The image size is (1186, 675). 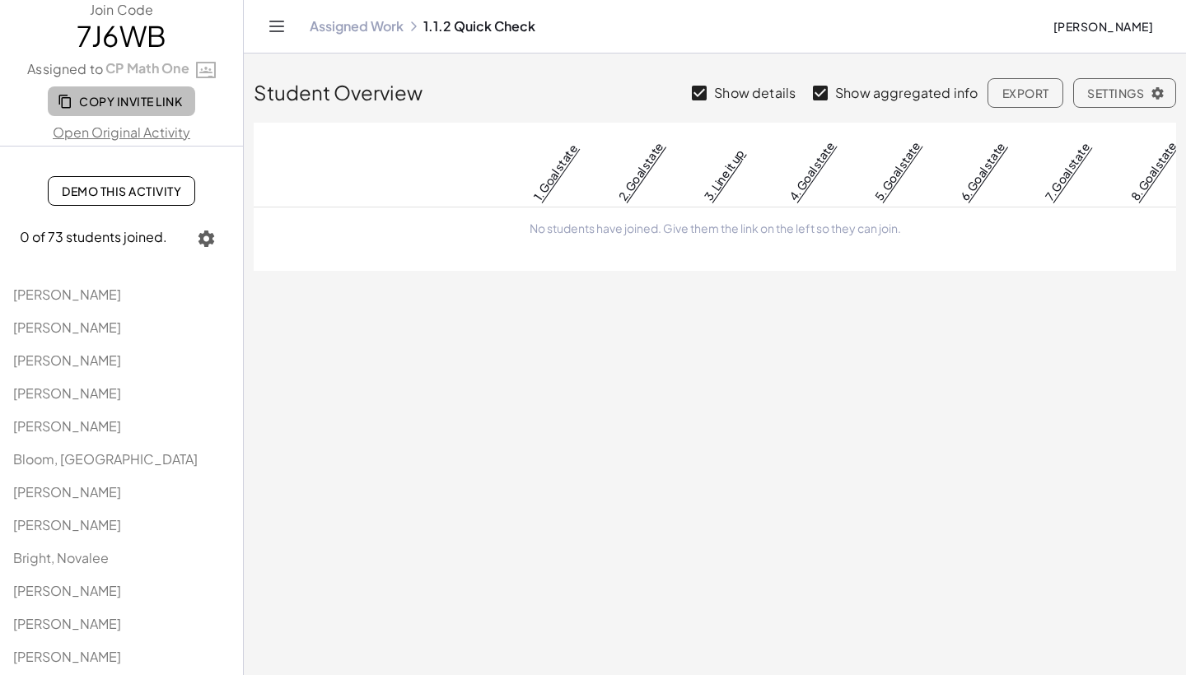 I want to click on label: Show aggregated info, so click(x=906, y=93).